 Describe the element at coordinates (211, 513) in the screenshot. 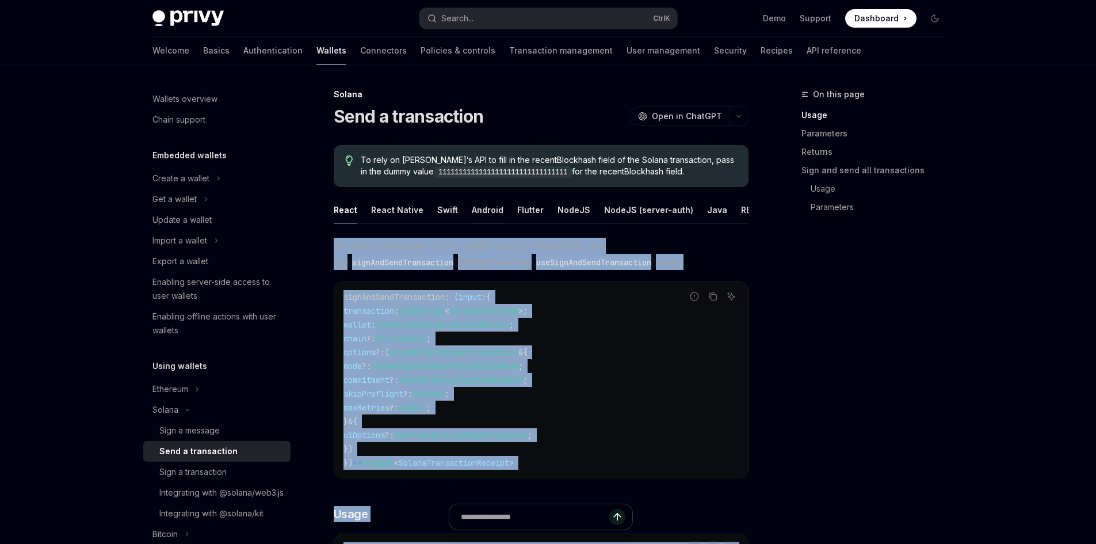

I see `div: Integrating with @solana/kit` at that location.